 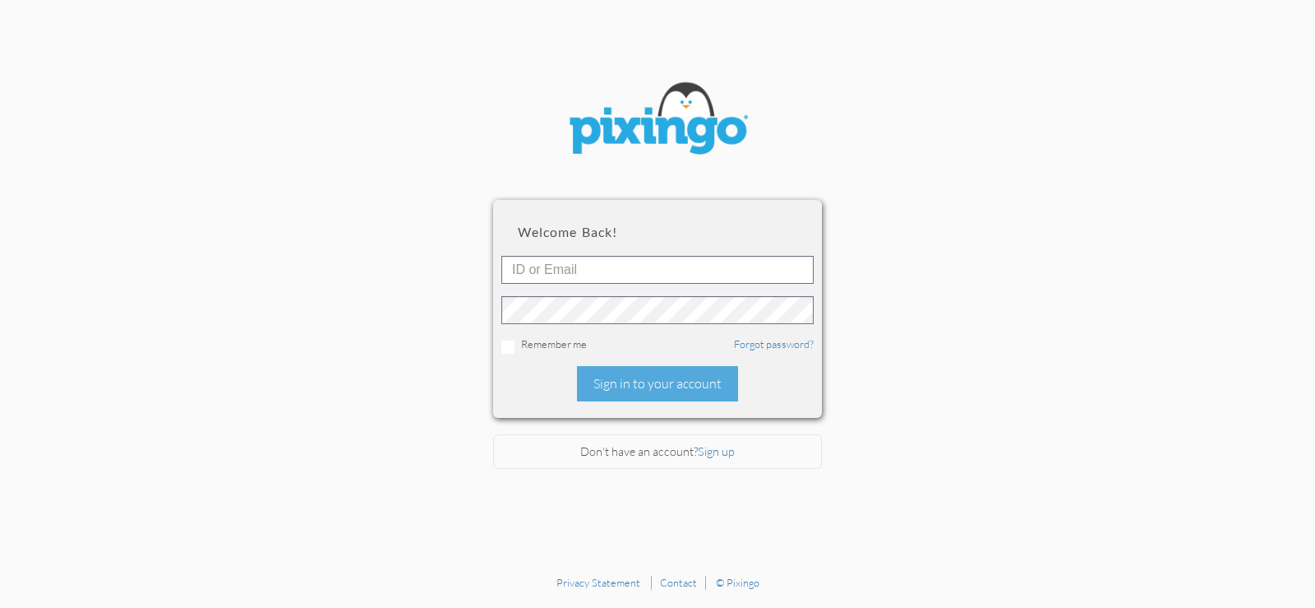 What do you see at coordinates (658, 120) in the screenshot?
I see `img: pixingo logo` at bounding box center [658, 120].